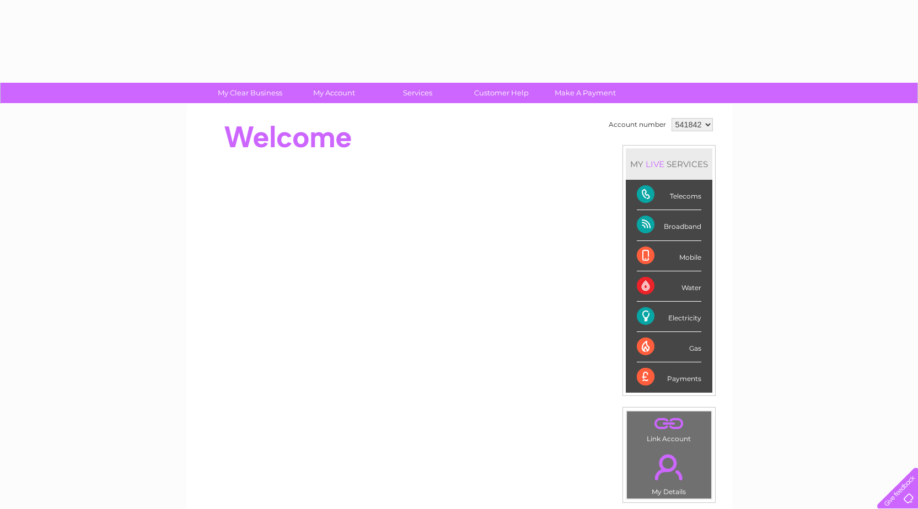  Describe the element at coordinates (669, 164) in the screenshot. I see `div: MY SERVICES` at that location.